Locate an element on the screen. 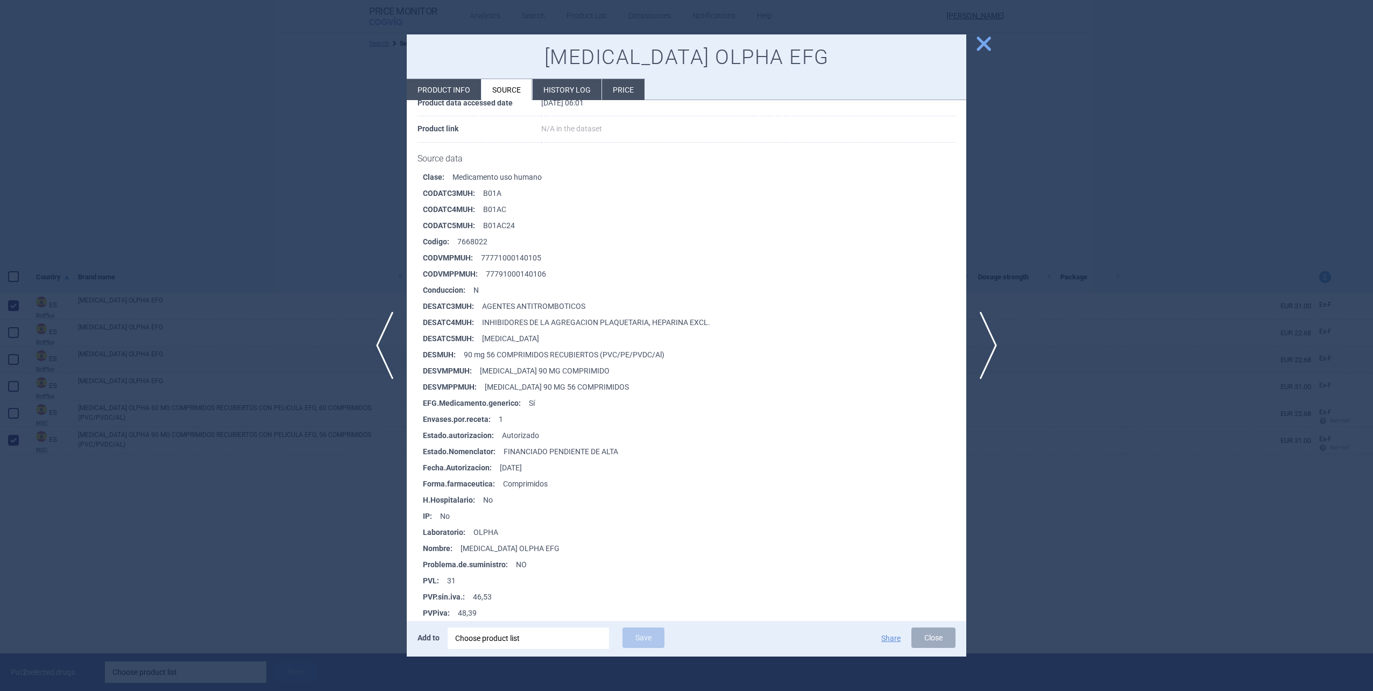 This screenshot has width=1373, height=691. th: Product data accessed date is located at coordinates (479, 103).